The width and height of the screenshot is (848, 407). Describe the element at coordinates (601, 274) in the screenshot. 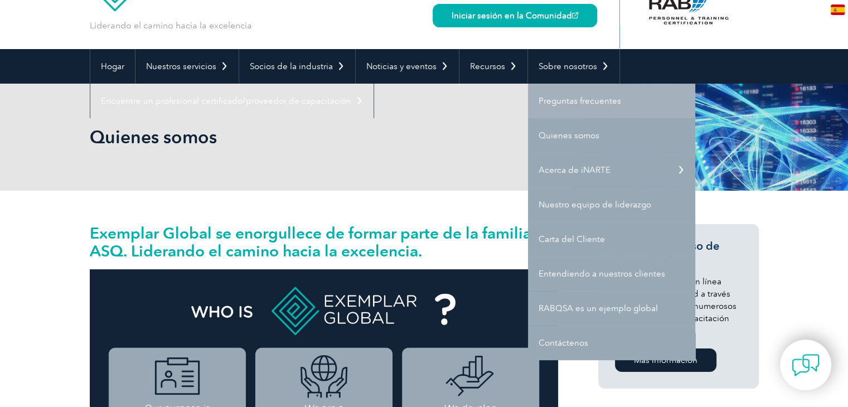

I see `font: Entendiendo a nuestros clientes` at that location.